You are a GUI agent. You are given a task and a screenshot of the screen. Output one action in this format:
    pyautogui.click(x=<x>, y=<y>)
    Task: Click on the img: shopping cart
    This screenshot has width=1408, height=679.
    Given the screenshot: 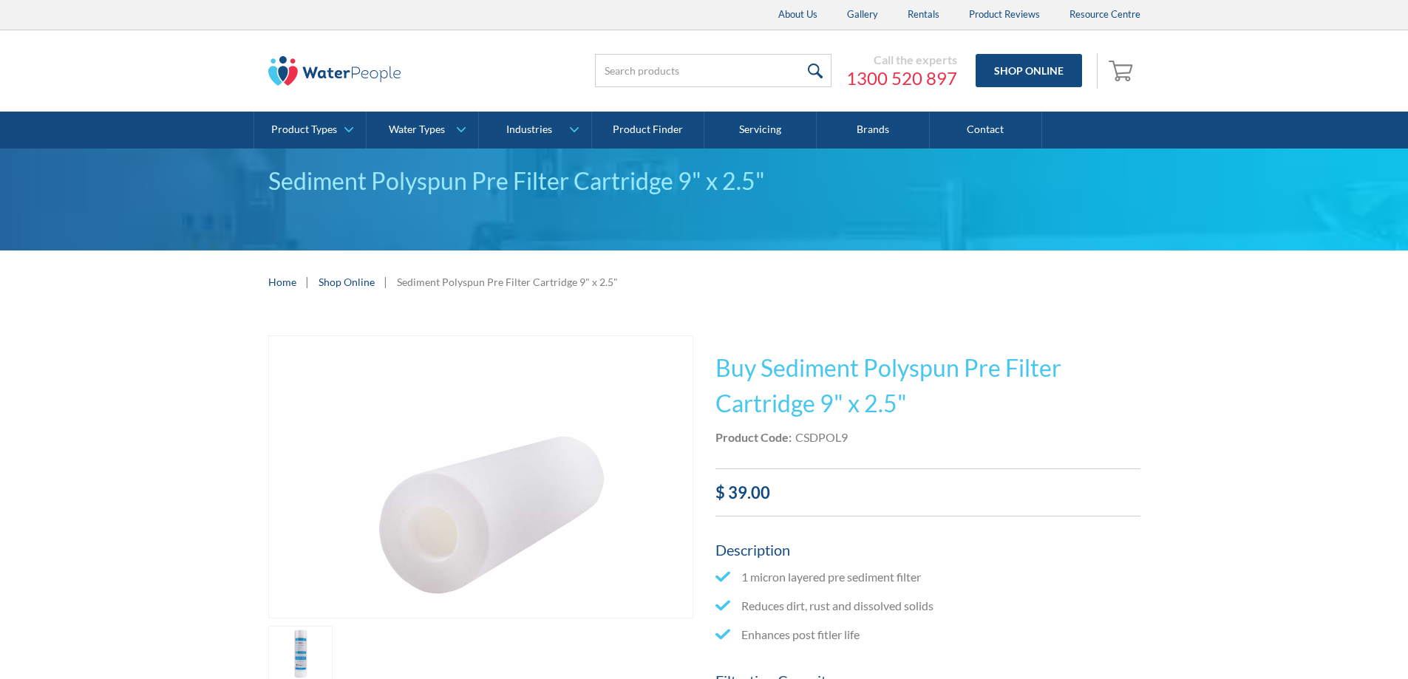 What is the action you would take?
    pyautogui.click(x=1123, y=70)
    